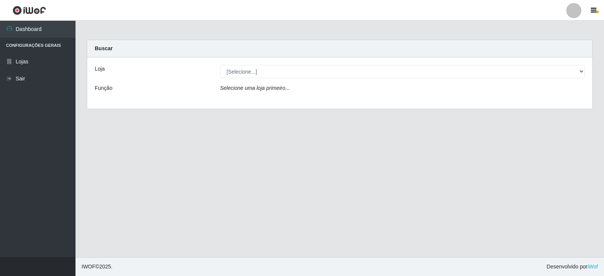  Describe the element at coordinates (88, 267) in the screenshot. I see `span: IWOF` at that location.